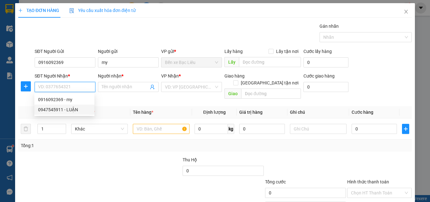 This screenshot has width=430, height=202. Describe the element at coordinates (233, 94) in the screenshot. I see `span: Giao` at that location.